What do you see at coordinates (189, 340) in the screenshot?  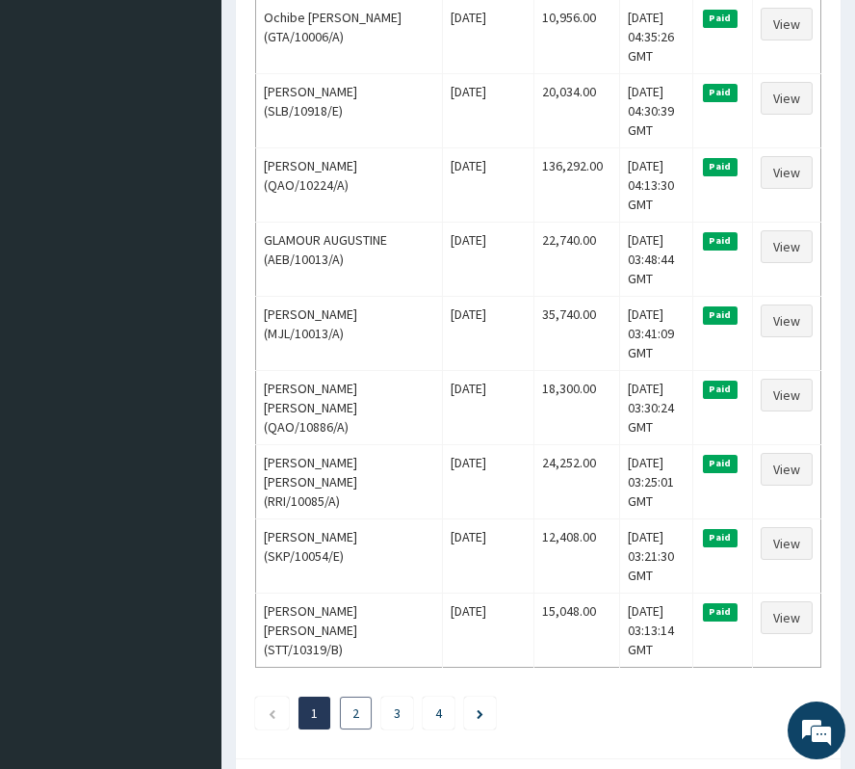 I see `span: We're online!` at bounding box center [189, 340].